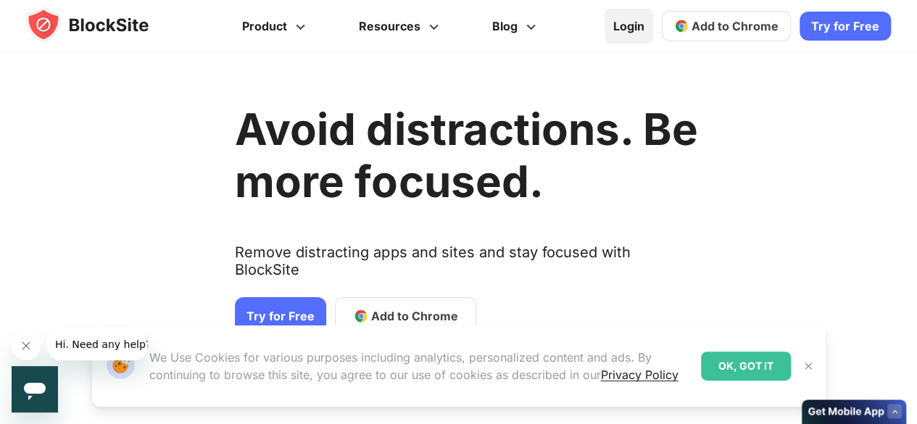  Describe the element at coordinates (466, 155) in the screenshot. I see `h1: Avoid distractions. Be more focused.` at that location.